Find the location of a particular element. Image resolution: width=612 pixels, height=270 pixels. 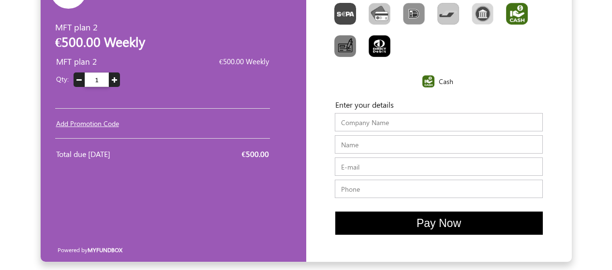

img: Cheque.png is located at coordinates (345, 46).